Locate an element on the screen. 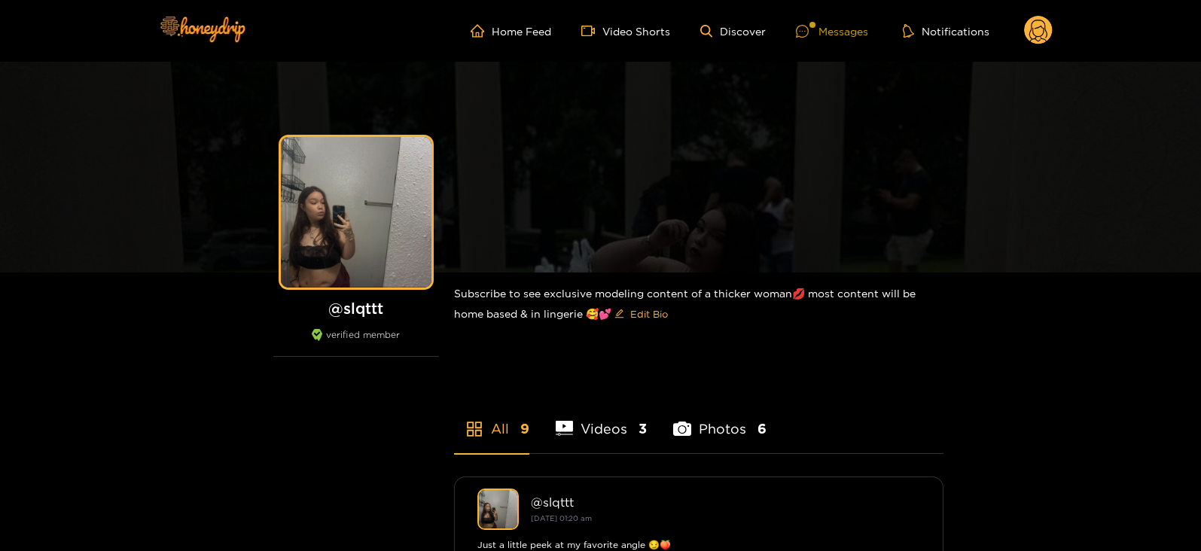 This screenshot has width=1201, height=551. span: 9 is located at coordinates (525, 429).